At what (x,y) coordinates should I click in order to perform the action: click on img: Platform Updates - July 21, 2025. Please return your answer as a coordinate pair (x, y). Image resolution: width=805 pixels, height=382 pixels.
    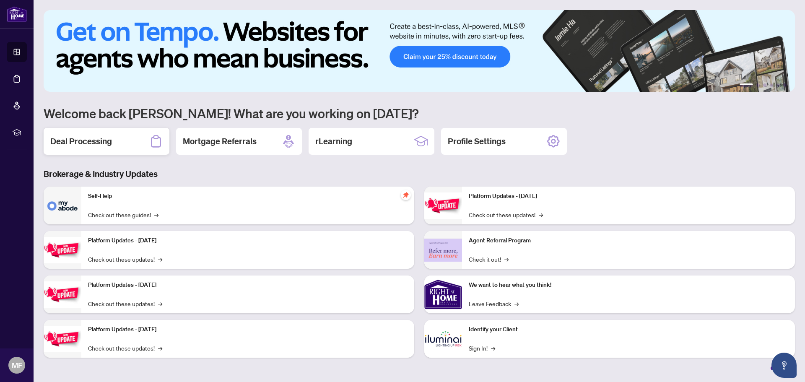
    Looking at the image, I should click on (62, 294).